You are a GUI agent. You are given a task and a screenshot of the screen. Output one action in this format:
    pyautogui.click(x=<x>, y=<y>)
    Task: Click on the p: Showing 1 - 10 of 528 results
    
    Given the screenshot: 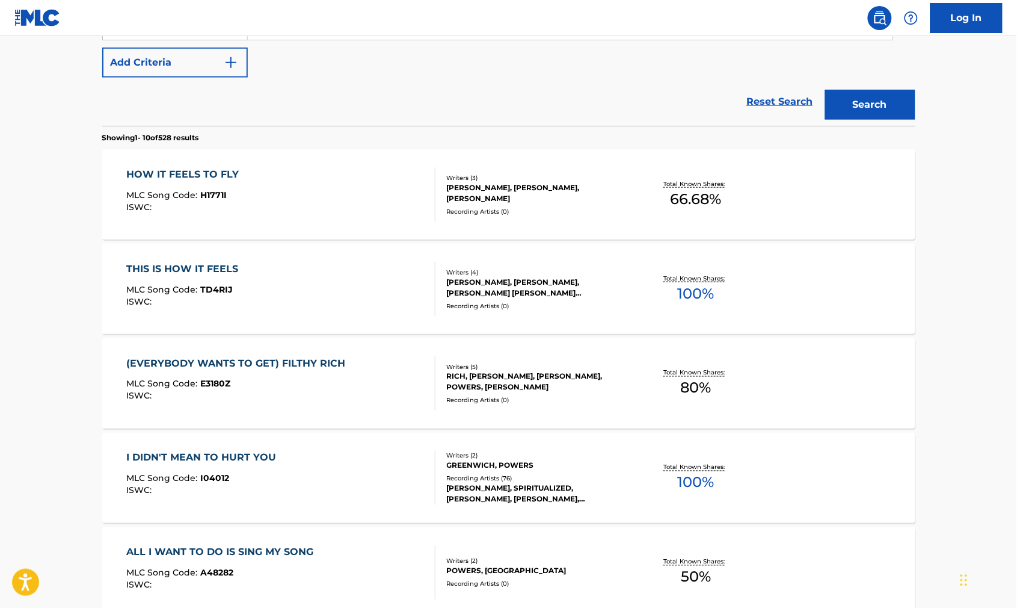 What is the action you would take?
    pyautogui.click(x=150, y=138)
    